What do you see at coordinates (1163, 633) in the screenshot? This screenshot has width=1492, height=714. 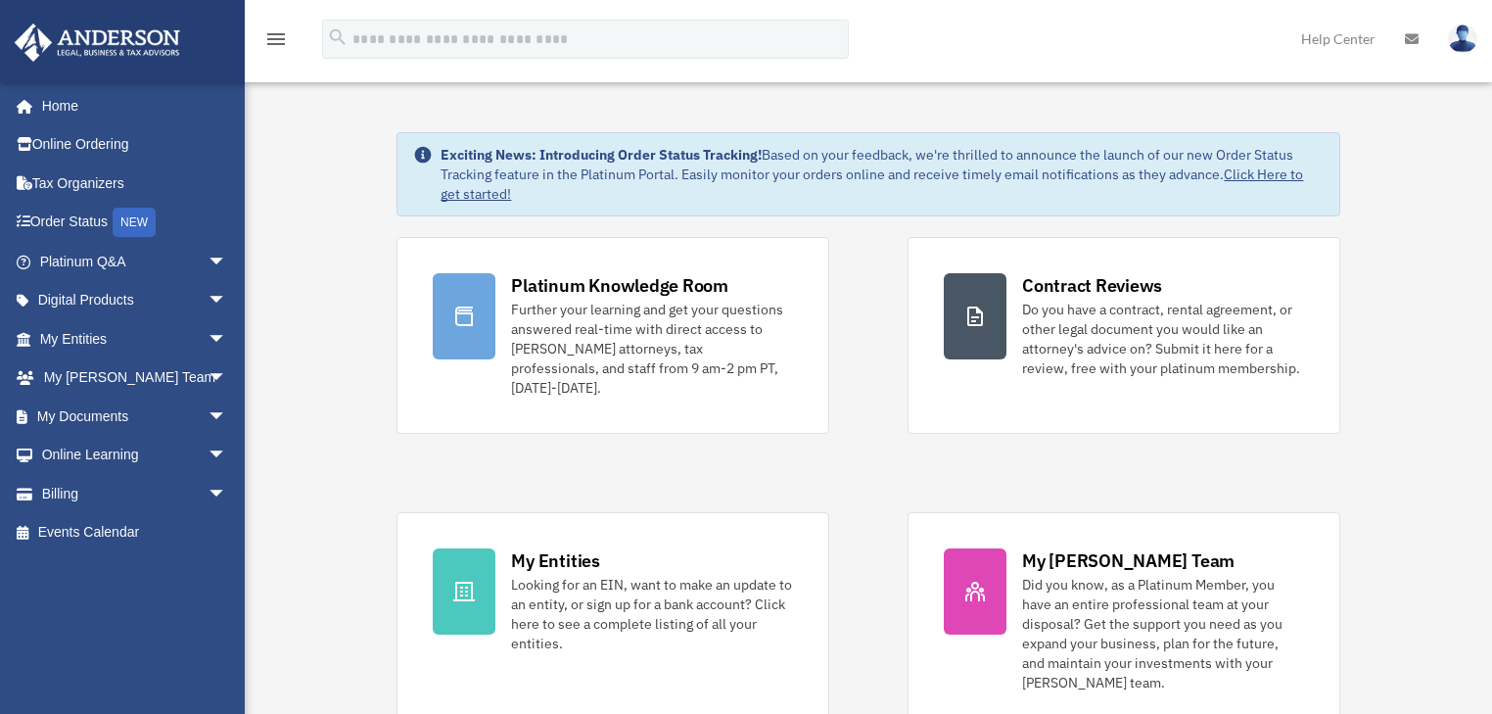 I see `div: Did you know, as a Platinum Member, you have an entire professional team at your disposal? Get th...` at bounding box center [1163, 633].